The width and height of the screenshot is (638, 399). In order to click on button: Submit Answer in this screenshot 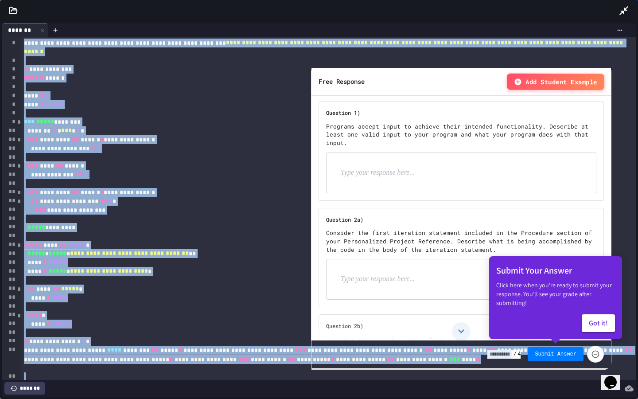, I will do `click(555, 354)`.